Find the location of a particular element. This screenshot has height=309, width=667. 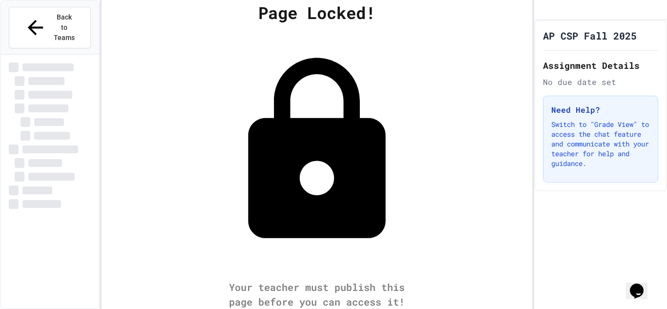

span: Back to Teams is located at coordinates (64, 27).